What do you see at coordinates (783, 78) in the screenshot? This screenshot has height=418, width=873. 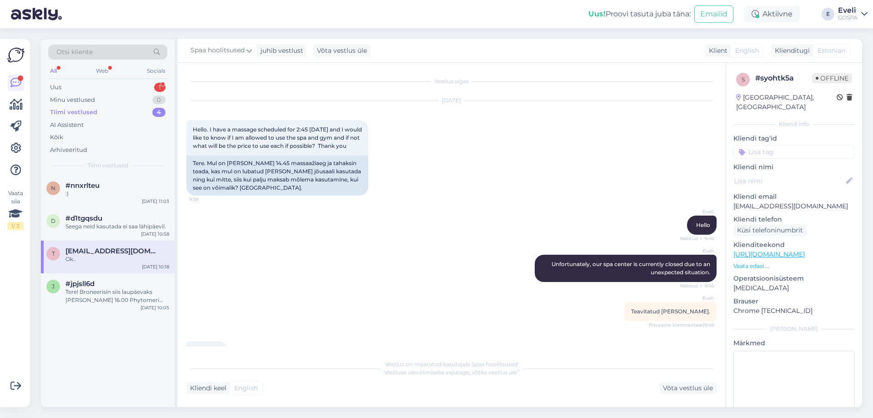 I see `div: # syohtk5a` at bounding box center [783, 78].